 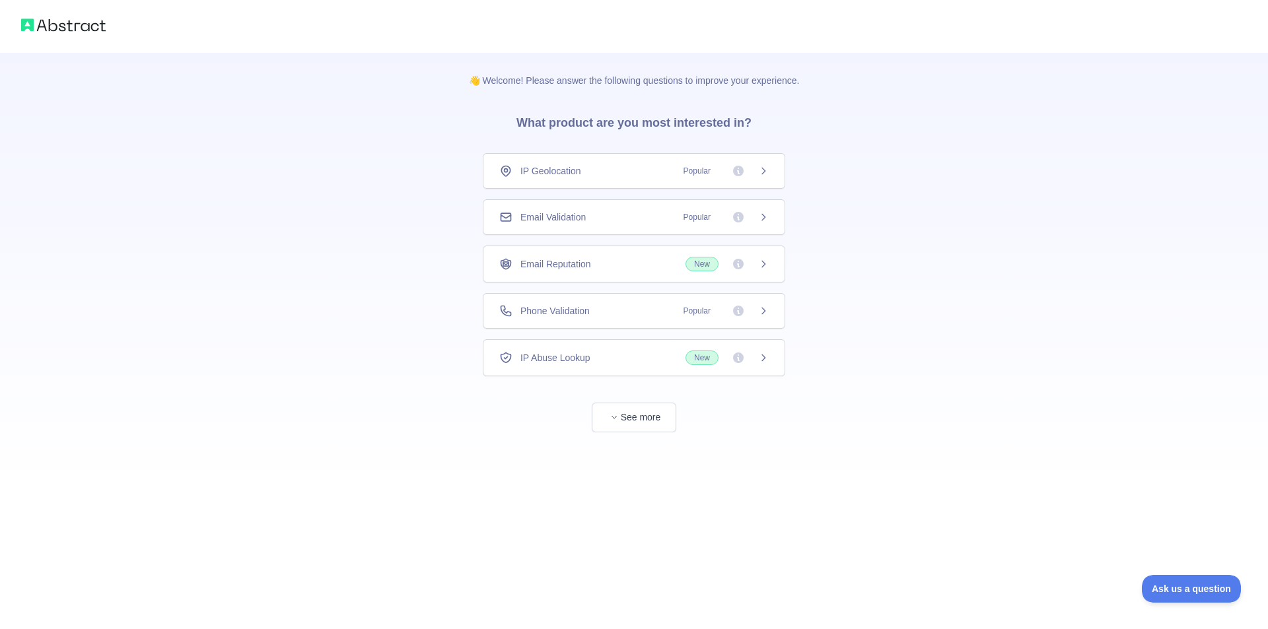 What do you see at coordinates (553, 217) in the screenshot?
I see `span: Email Validation` at bounding box center [553, 217].